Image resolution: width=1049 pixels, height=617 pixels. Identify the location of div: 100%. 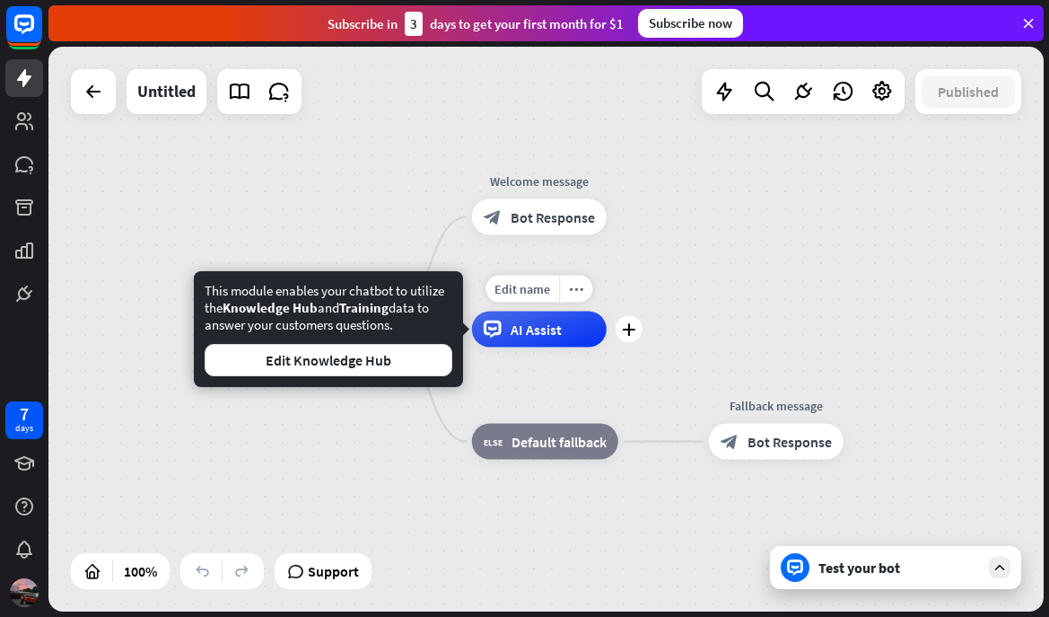
(140, 571).